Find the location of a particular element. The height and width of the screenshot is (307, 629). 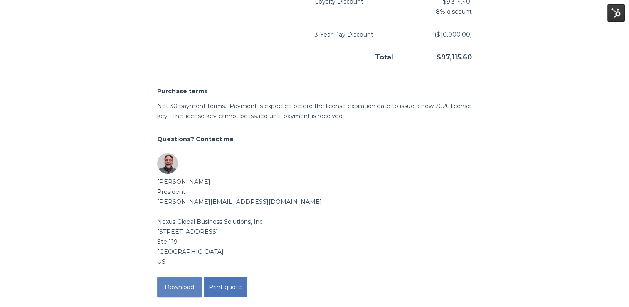

h2: Questions? Contact me is located at coordinates (314, 139).